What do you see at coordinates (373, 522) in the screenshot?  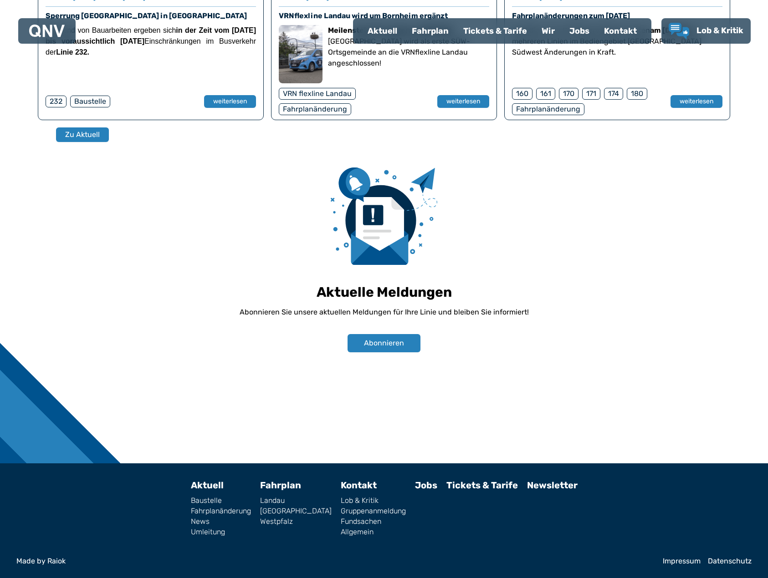 I see `a: Fundsachen` at bounding box center [373, 522].